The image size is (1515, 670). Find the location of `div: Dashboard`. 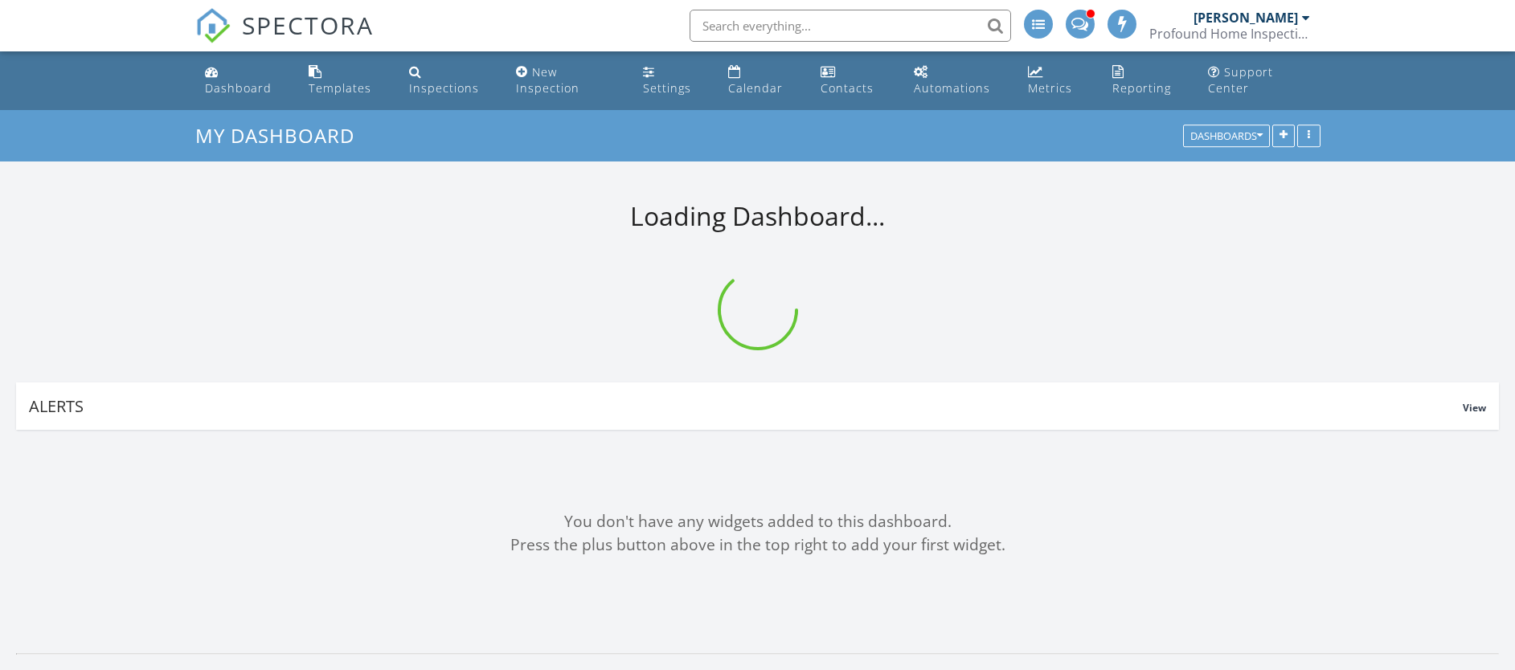

div: Dashboard is located at coordinates (238, 88).